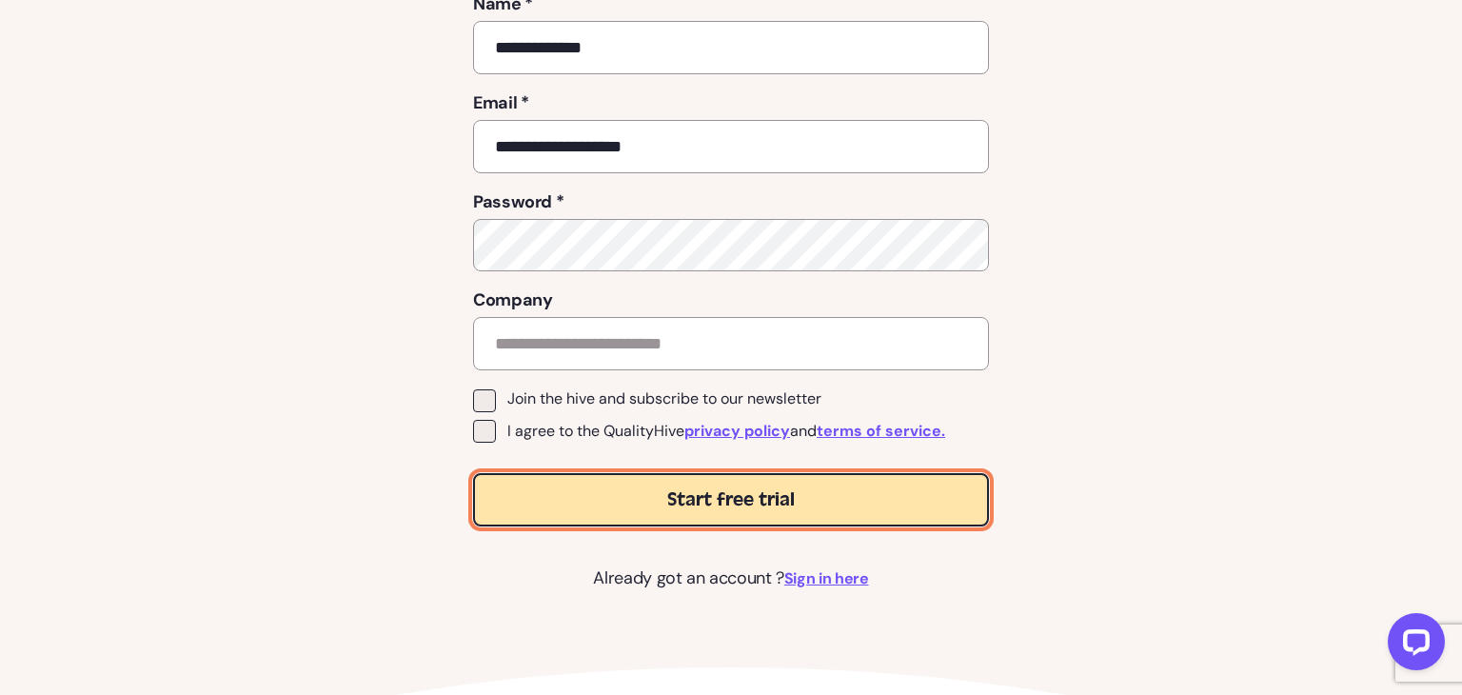  I want to click on button: Open LiveChat chat widget, so click(44, 36).